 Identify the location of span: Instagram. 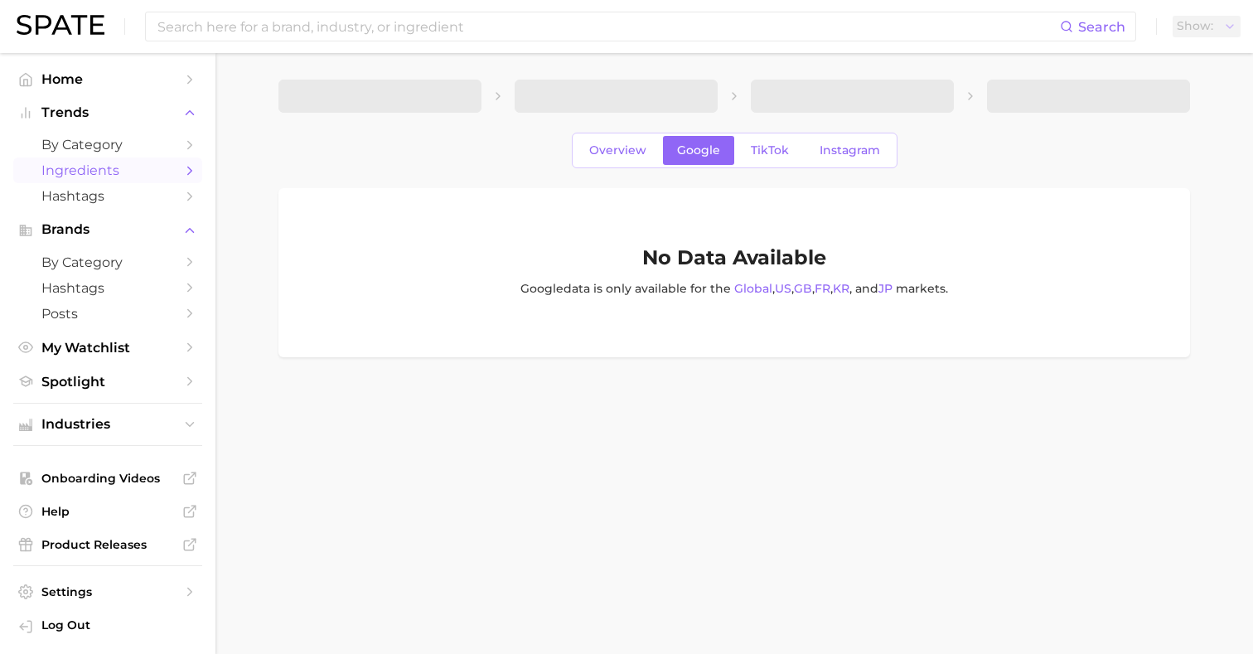
(849, 150).